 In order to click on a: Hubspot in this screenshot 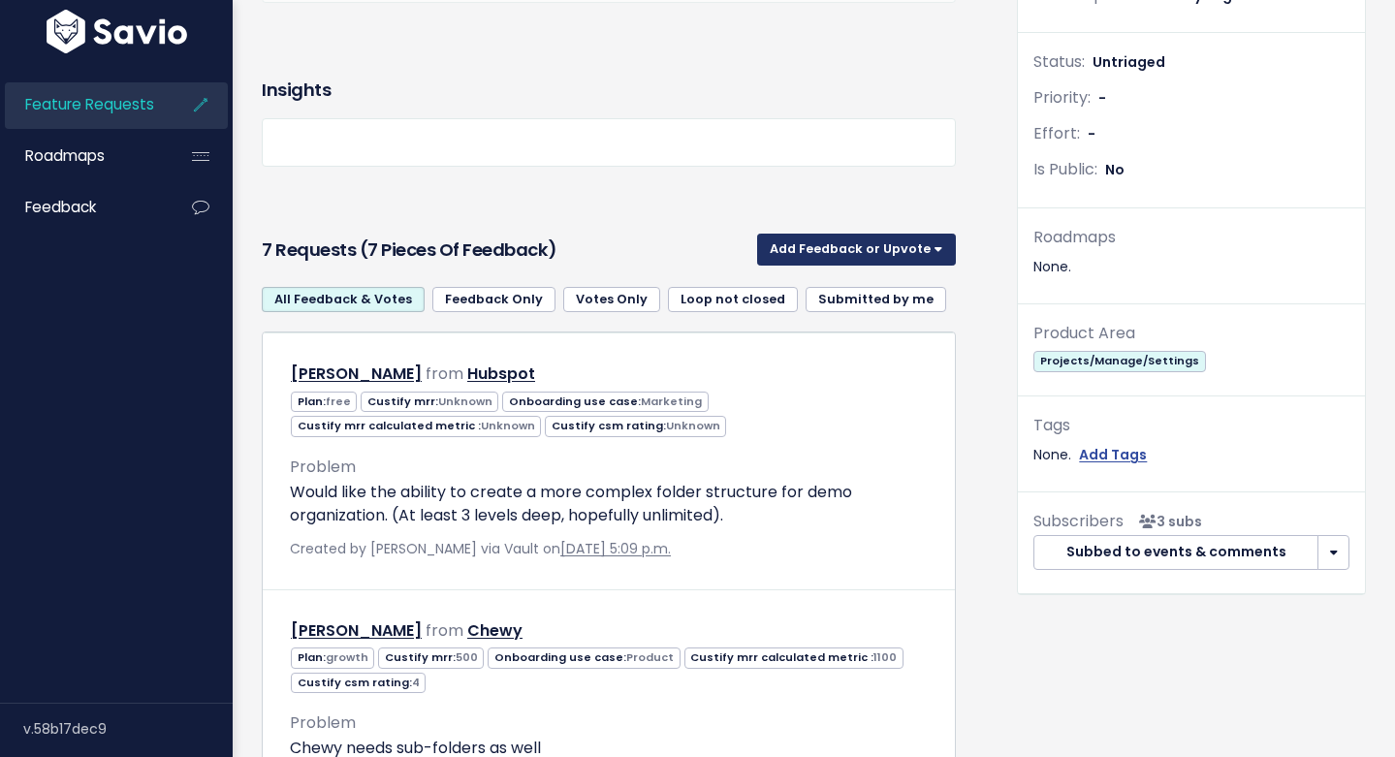, I will do `click(501, 373)`.